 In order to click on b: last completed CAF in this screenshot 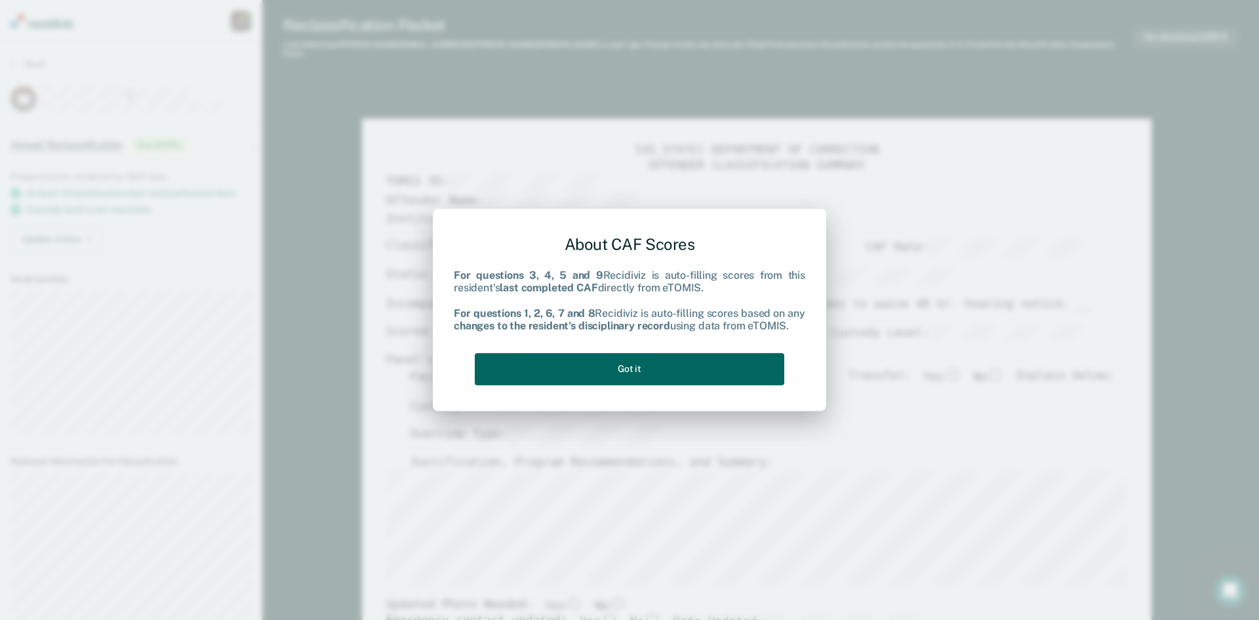, I will do `click(548, 288)`.